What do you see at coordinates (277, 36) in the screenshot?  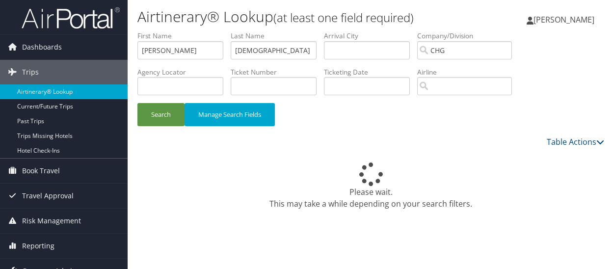 I see `label: Last Name` at bounding box center [277, 36].